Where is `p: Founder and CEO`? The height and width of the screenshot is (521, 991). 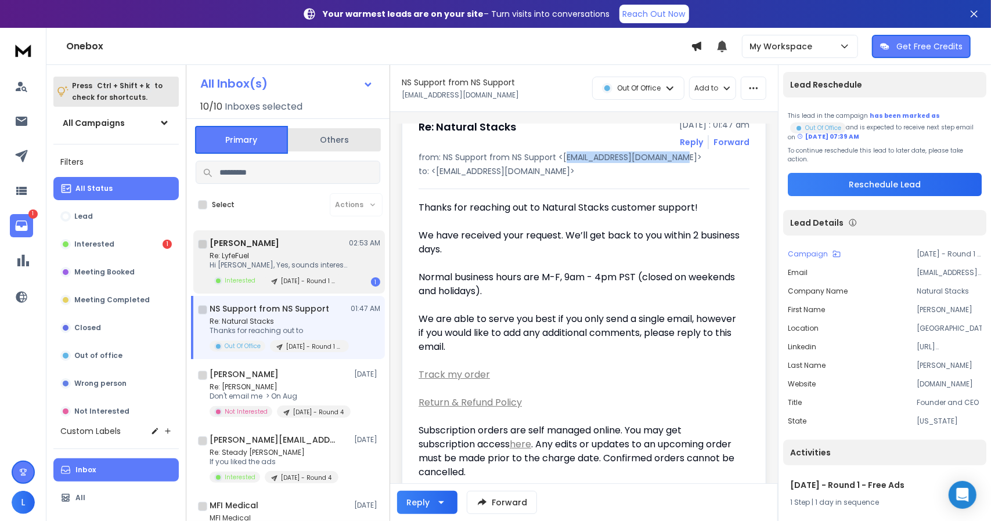 p: Founder and CEO is located at coordinates (949, 403).